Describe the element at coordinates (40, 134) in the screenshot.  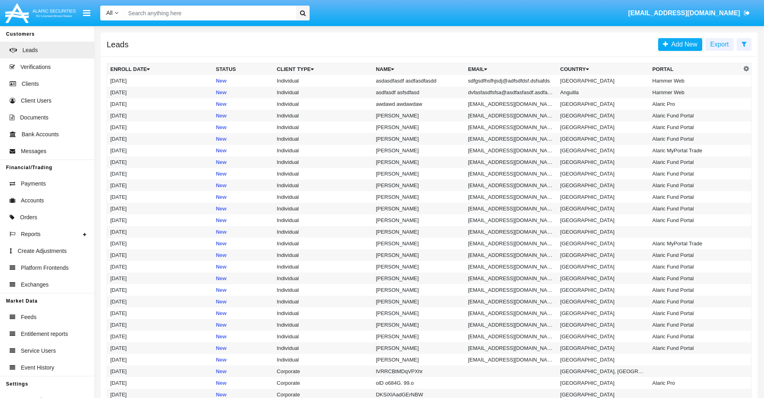
I see `span: Bank Accounts` at that location.